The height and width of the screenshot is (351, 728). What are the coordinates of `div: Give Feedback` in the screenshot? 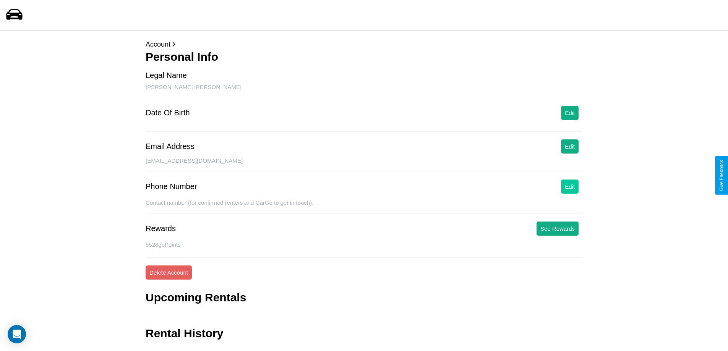 It's located at (722, 176).